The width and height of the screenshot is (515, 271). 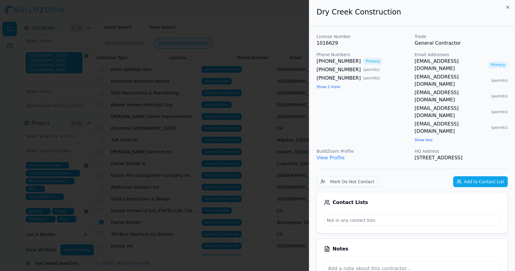 I want to click on div: Contact Lists, so click(x=412, y=202).